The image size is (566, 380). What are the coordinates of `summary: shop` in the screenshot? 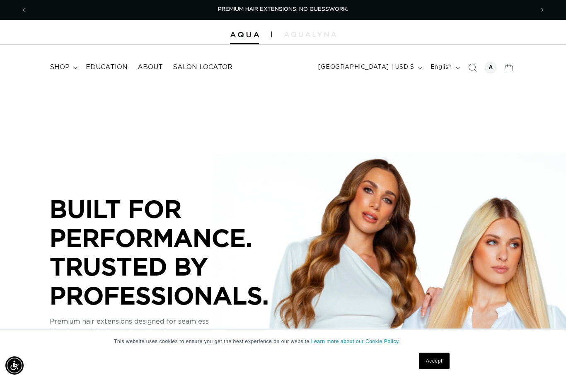 It's located at (63, 67).